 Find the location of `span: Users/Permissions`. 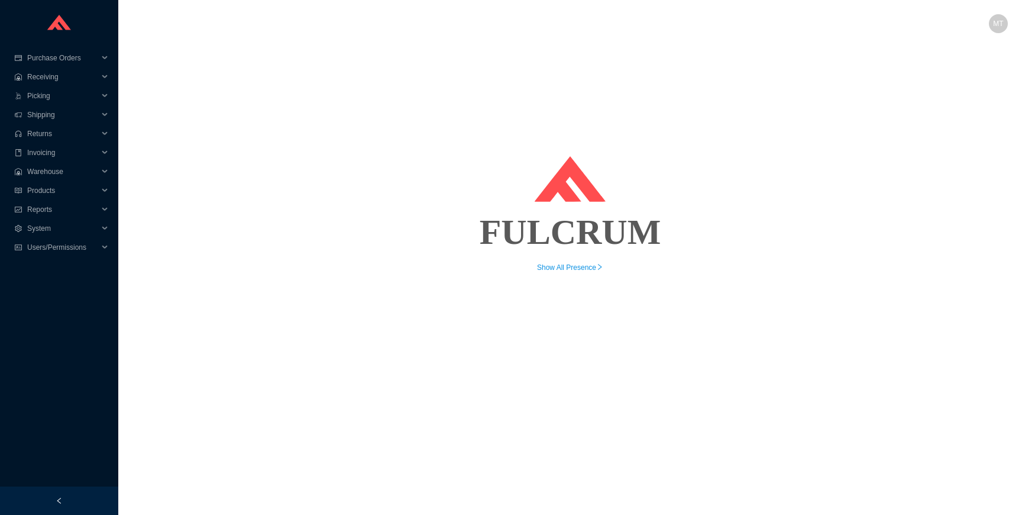

span: Users/Permissions is located at coordinates (63, 247).